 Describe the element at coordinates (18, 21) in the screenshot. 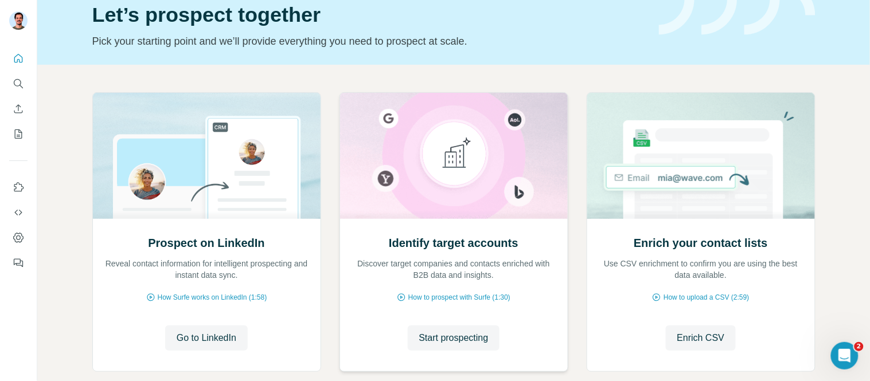

I see `img: Avatar` at that location.